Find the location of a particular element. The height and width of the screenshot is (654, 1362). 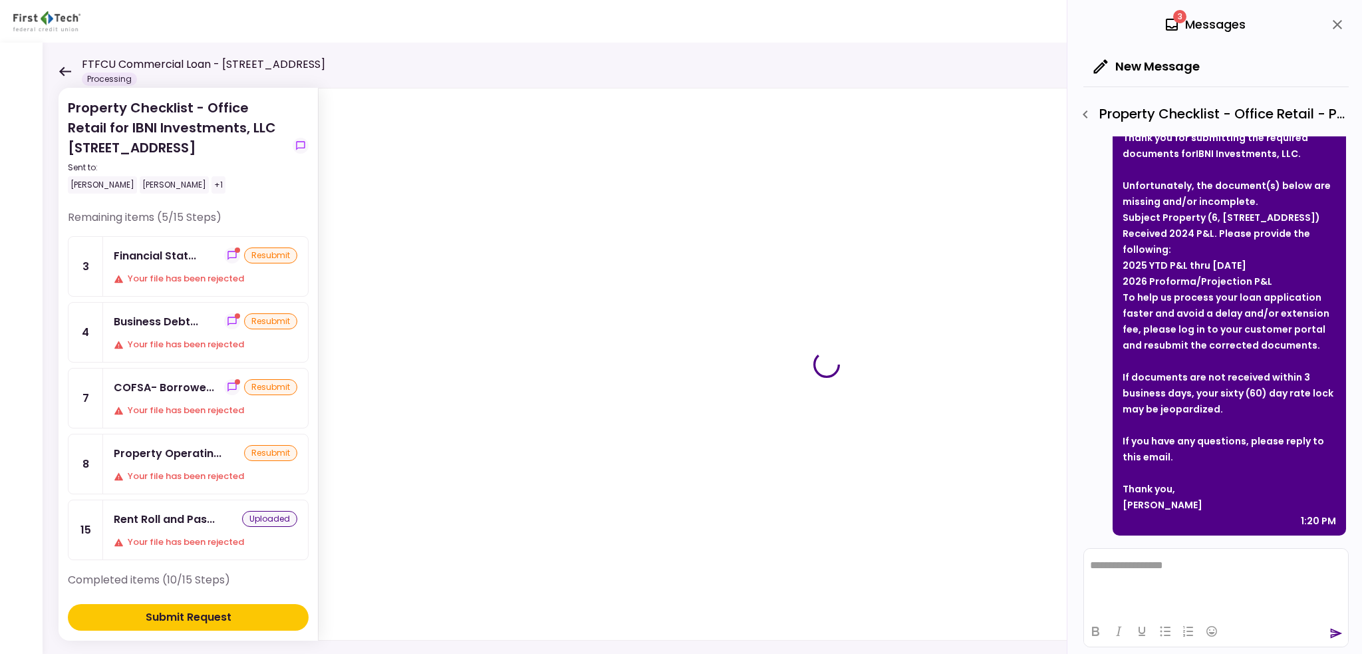

button: Bold is located at coordinates (1095, 631).